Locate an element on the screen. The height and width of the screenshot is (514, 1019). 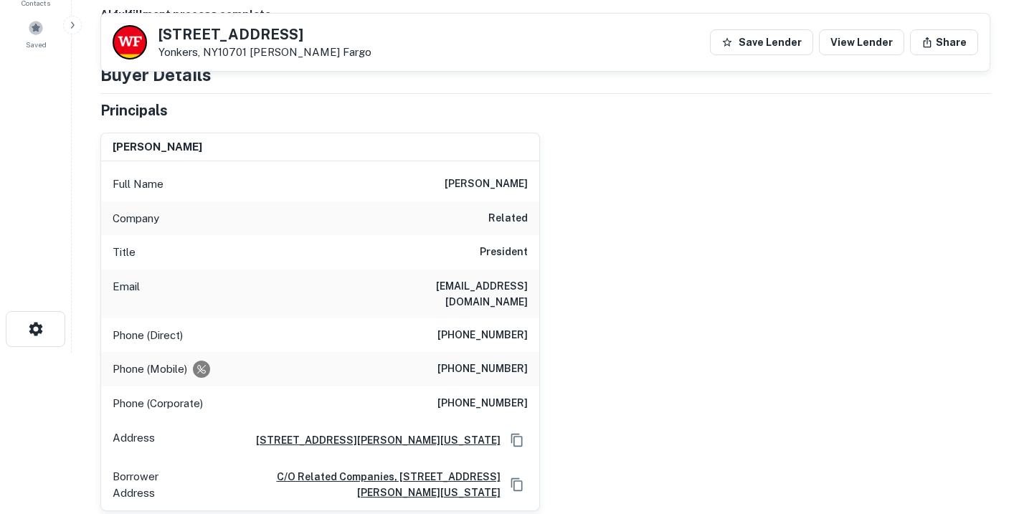
p: Address is located at coordinates (133, 440).